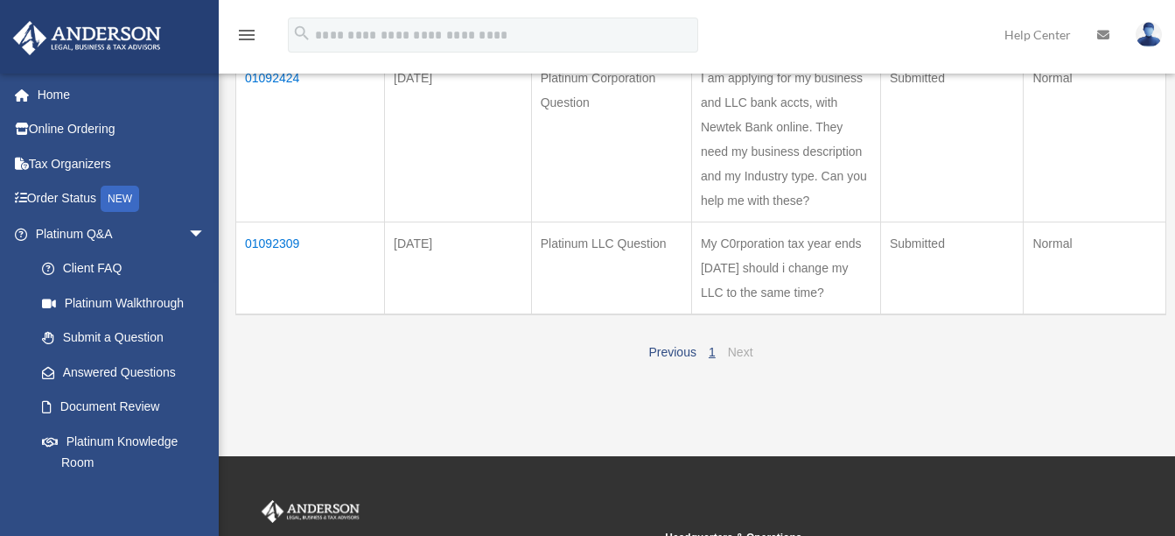 The width and height of the screenshot is (1175, 536). What do you see at coordinates (311, 138) in the screenshot?
I see `td: 01092424` at bounding box center [311, 138].